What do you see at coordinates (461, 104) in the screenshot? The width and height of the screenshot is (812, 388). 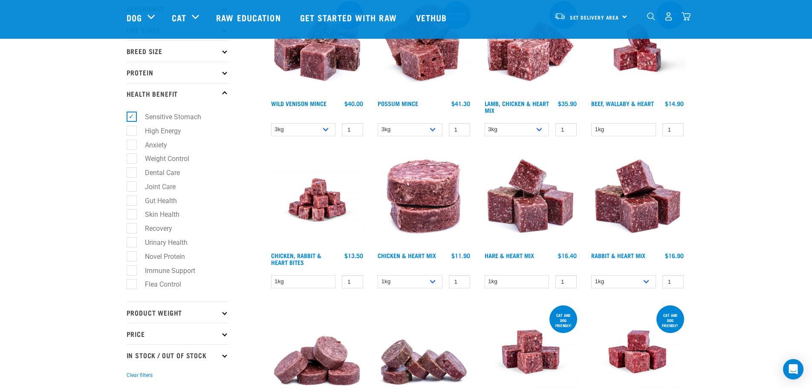 I see `div: $41.30` at bounding box center [461, 104].